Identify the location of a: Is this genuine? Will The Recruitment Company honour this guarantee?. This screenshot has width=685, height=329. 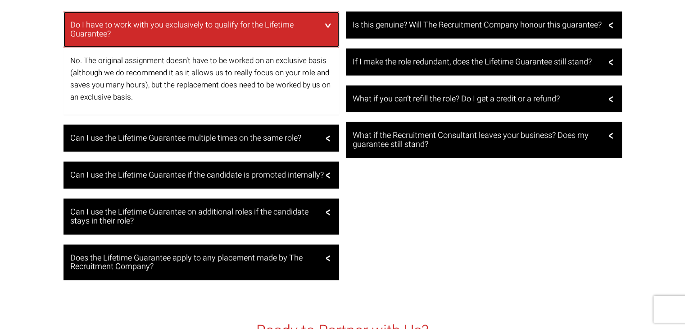
(484, 25).